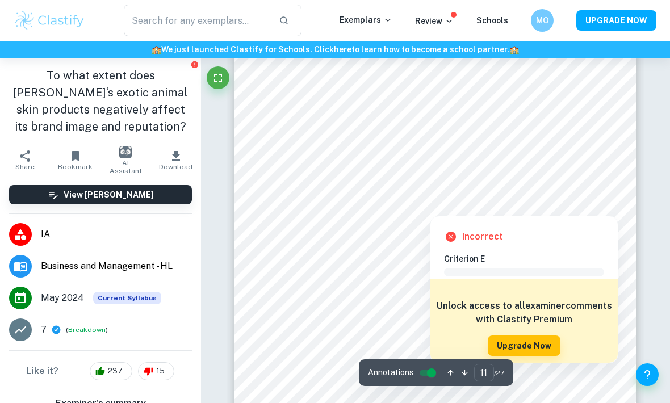 This screenshot has height=403, width=670. Describe the element at coordinates (49, 20) in the screenshot. I see `img: Clastify logo` at that location.